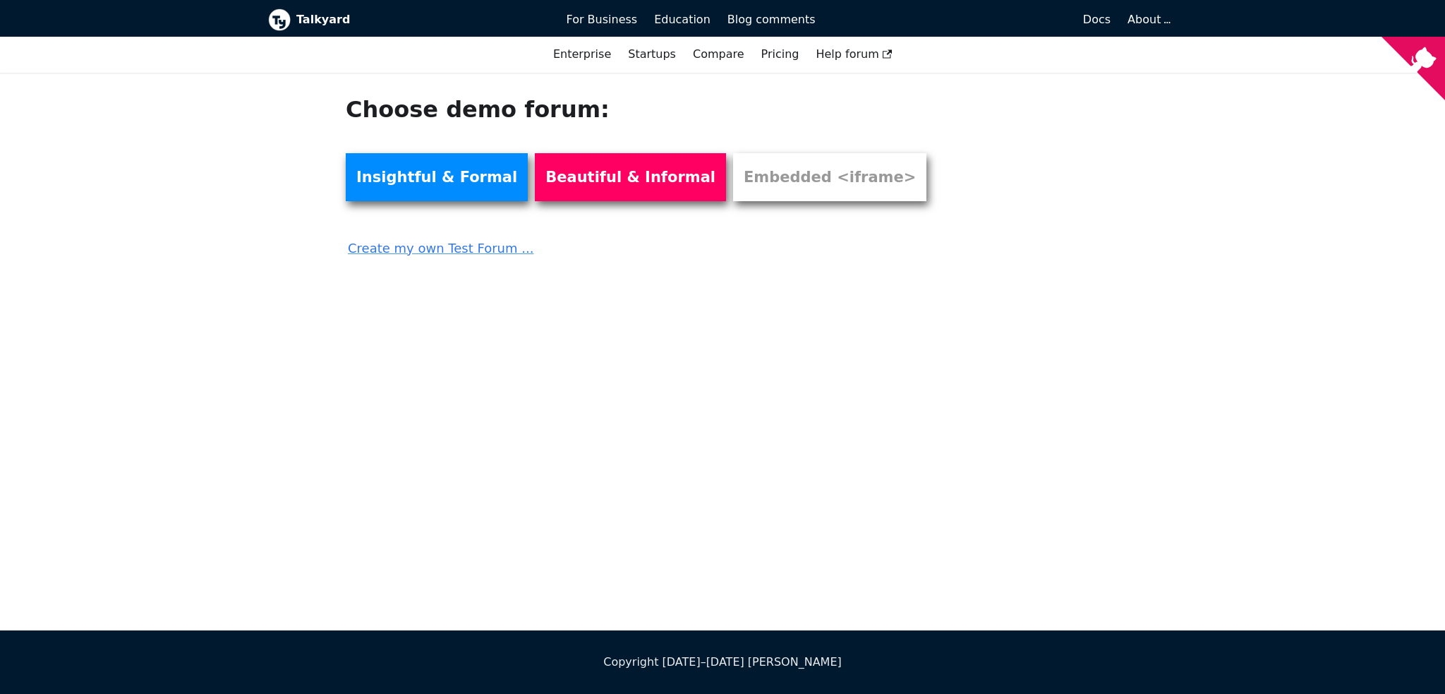 The height and width of the screenshot is (694, 1445). I want to click on span: About, so click(1148, 19).